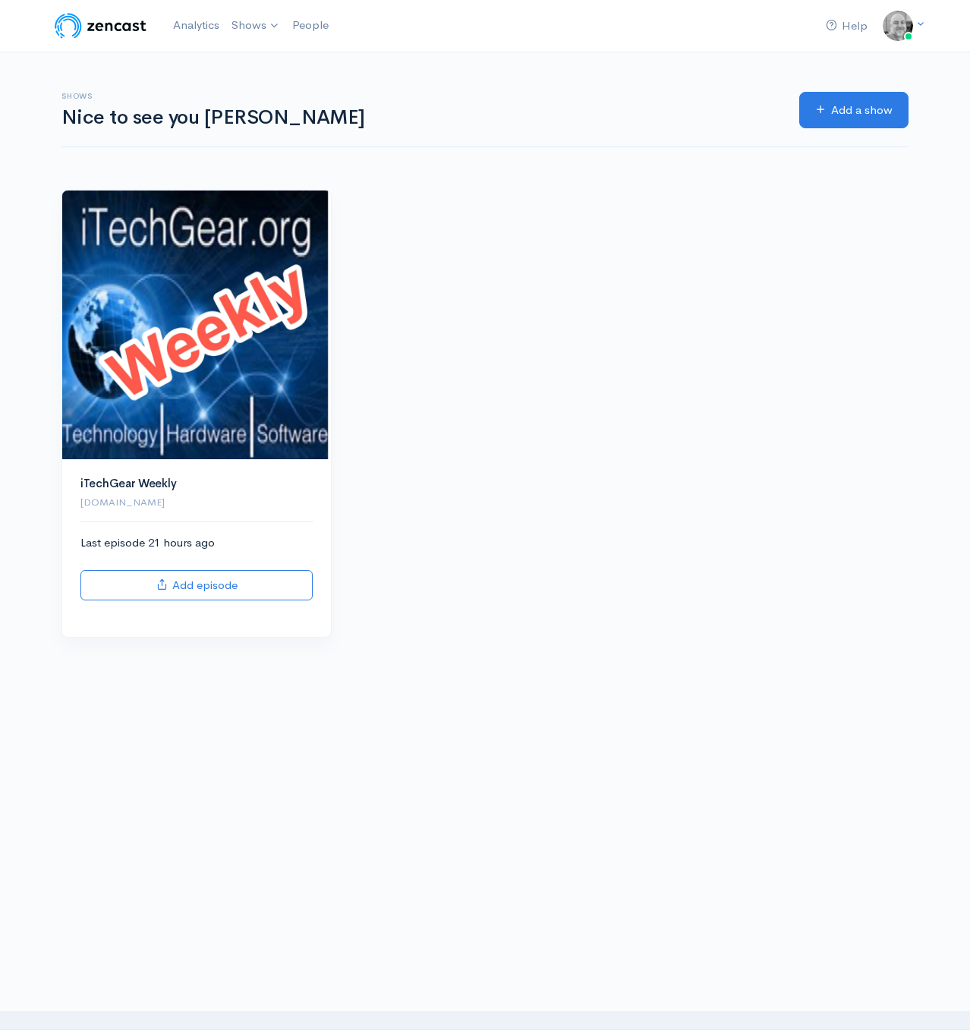 Image resolution: width=970 pixels, height=1030 pixels. I want to click on a: Add a show, so click(854, 110).